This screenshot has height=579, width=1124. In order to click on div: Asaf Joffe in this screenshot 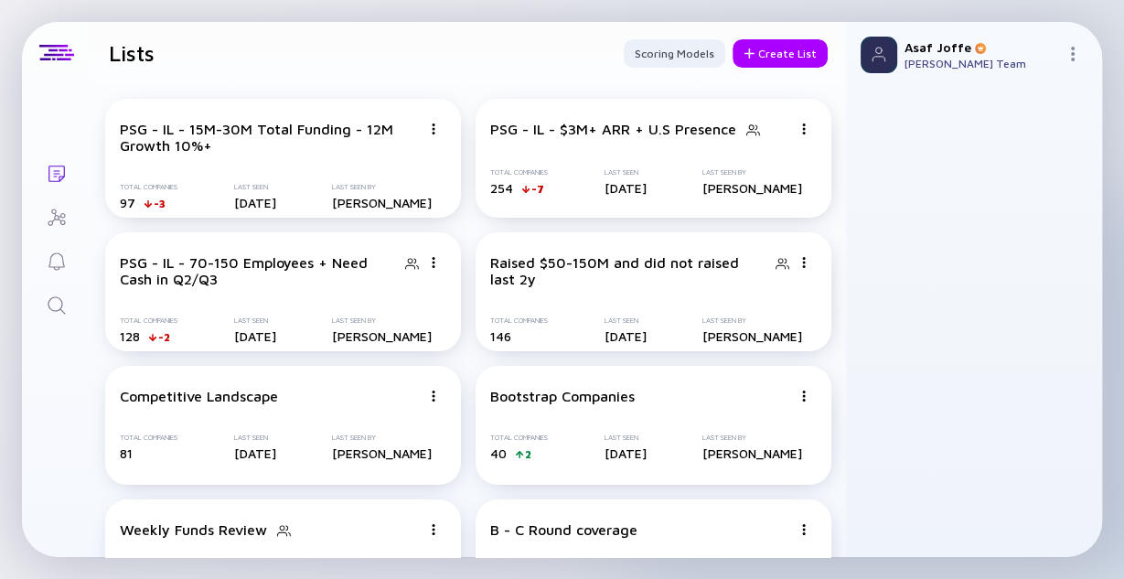, I will do `click(981, 47)`.